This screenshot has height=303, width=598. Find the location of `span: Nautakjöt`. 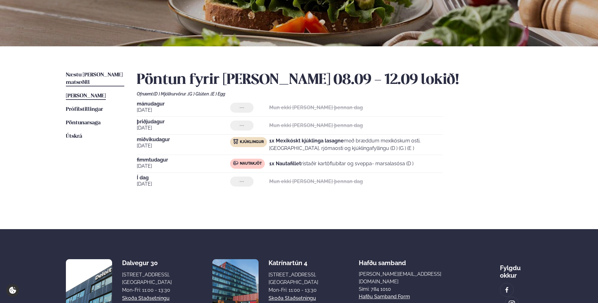

span: Nautakjöt is located at coordinates (251, 163).